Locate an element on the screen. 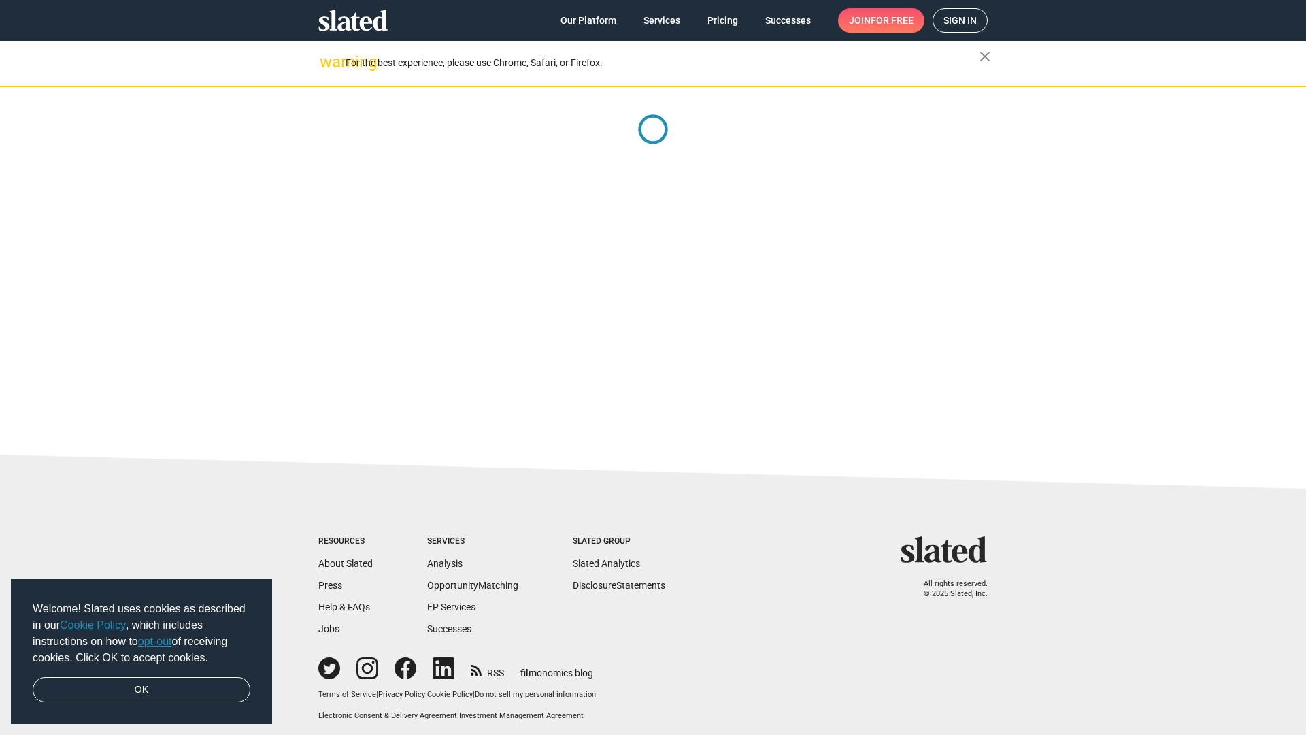  a: filmonomics blog is located at coordinates (556, 667).